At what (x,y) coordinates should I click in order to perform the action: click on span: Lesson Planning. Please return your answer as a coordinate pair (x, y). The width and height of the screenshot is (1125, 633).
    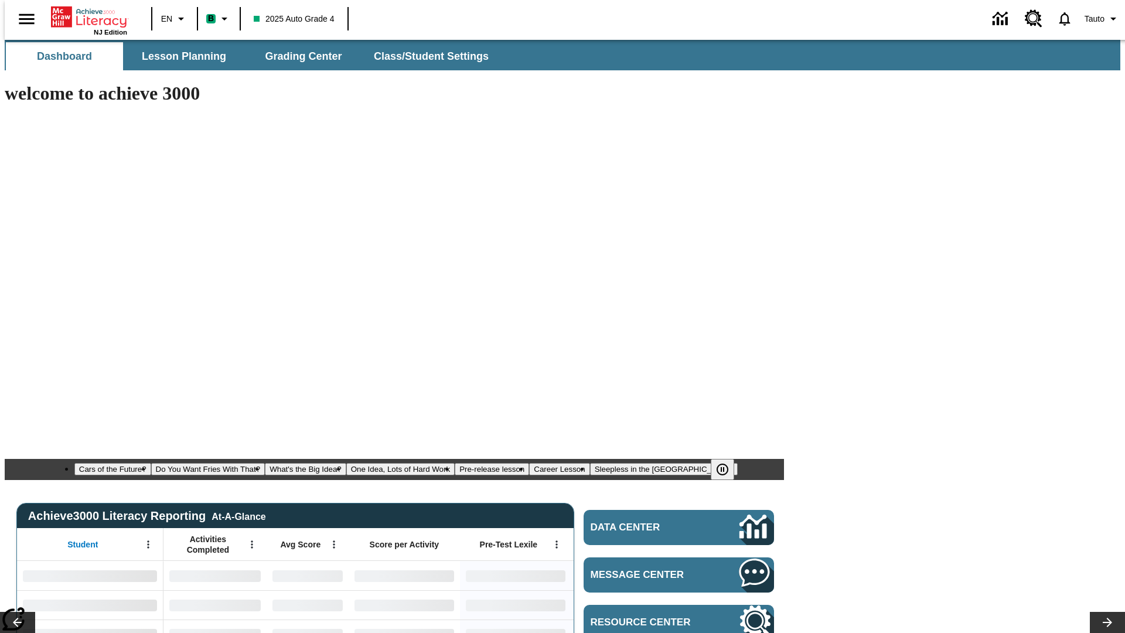
    Looking at the image, I should click on (184, 56).